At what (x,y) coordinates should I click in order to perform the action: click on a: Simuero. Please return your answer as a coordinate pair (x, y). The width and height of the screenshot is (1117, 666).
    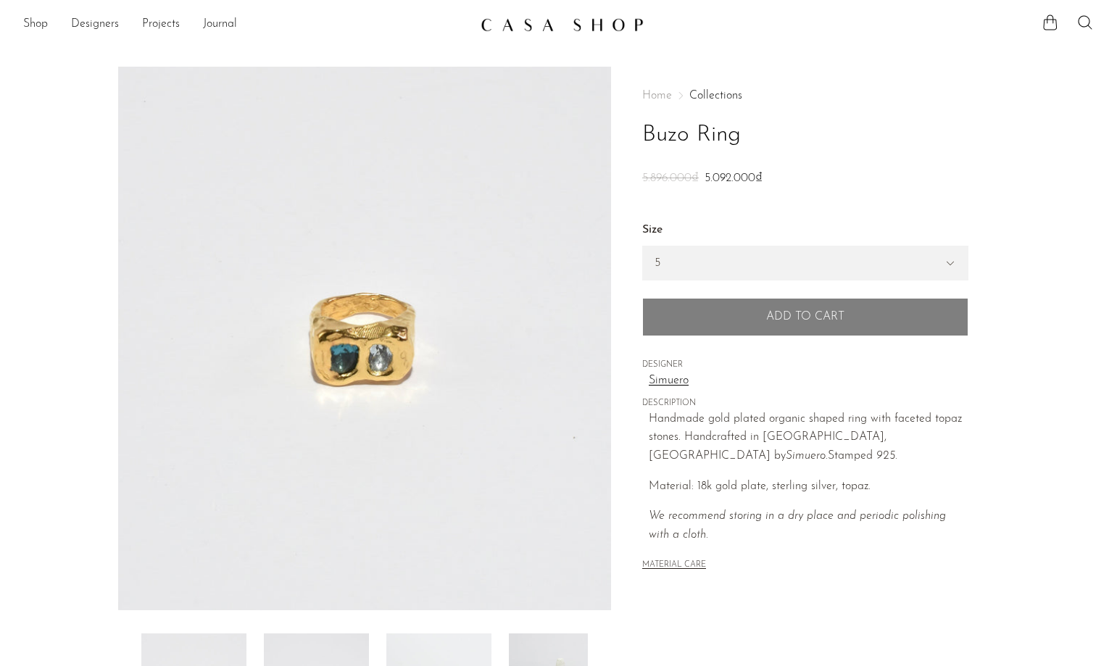
    Looking at the image, I should click on (808, 381).